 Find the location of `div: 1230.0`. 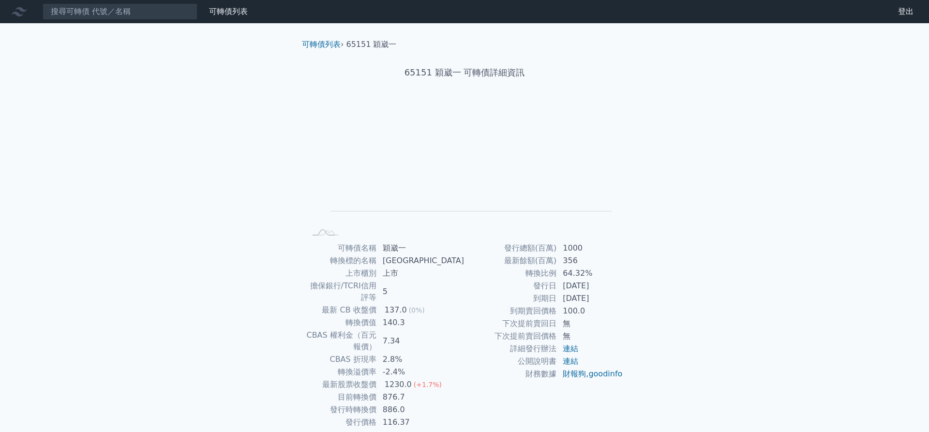

div: 1230.0 is located at coordinates (398, 385).